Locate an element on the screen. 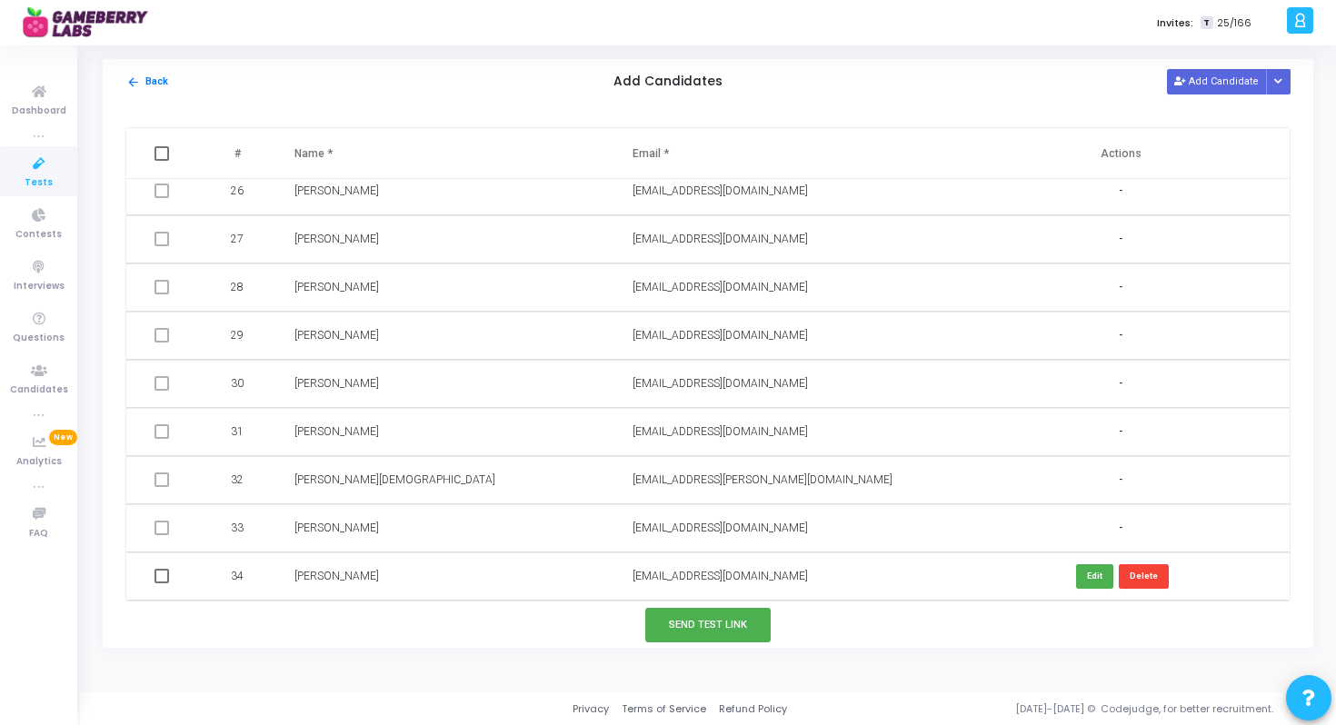 This screenshot has width=1336, height=725. label: Invites: is located at coordinates (1175, 23).